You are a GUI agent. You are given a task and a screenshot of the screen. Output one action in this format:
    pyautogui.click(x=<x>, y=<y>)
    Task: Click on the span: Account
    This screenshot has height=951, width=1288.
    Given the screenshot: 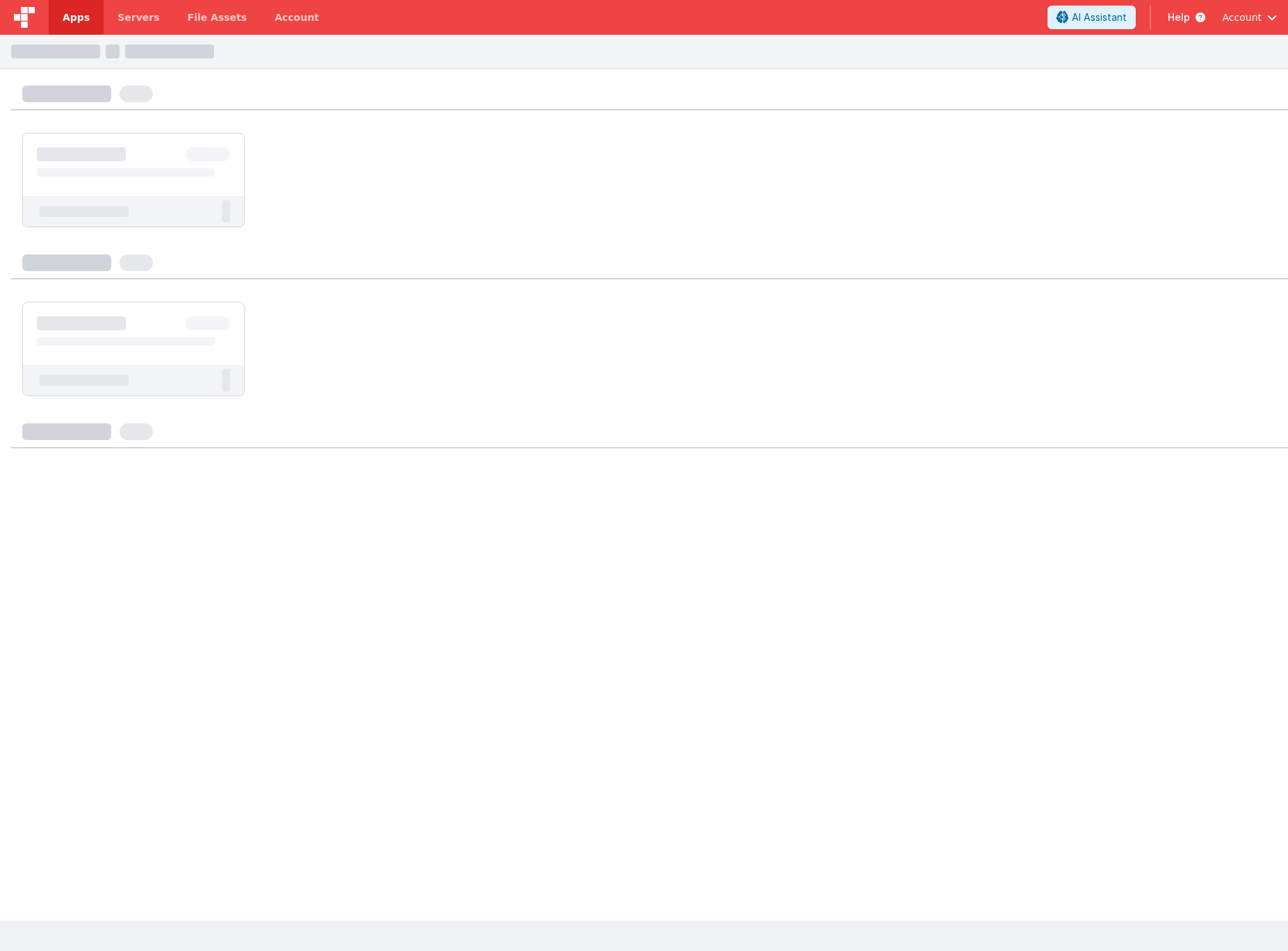 What is the action you would take?
    pyautogui.click(x=1241, y=18)
    